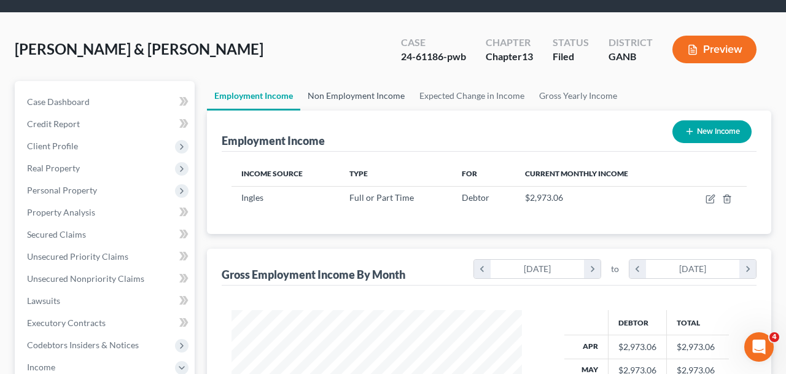  What do you see at coordinates (570, 42) in the screenshot?
I see `div: Status` at bounding box center [570, 42].